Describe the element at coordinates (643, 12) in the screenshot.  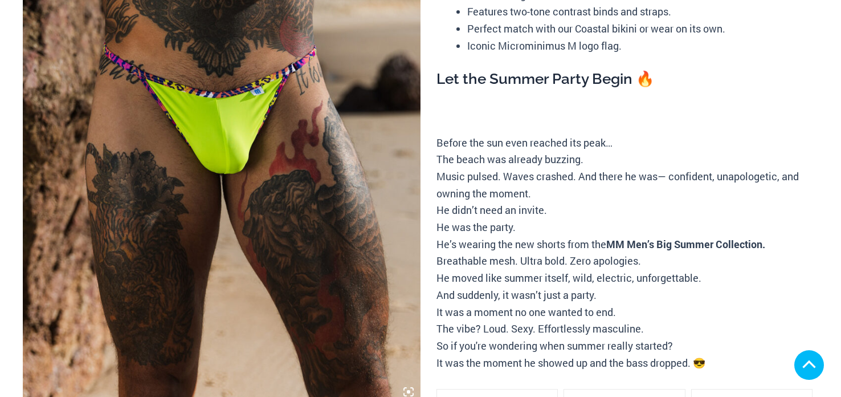
I see `li: Features two-tone contrast binds and straps.` at that location.